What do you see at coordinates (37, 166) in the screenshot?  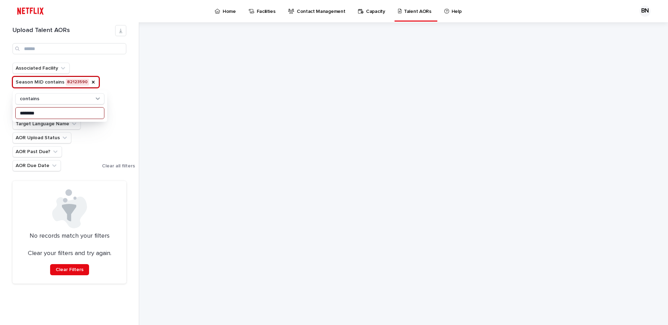 I see `button: AOR Due Date` at bounding box center [37, 166].